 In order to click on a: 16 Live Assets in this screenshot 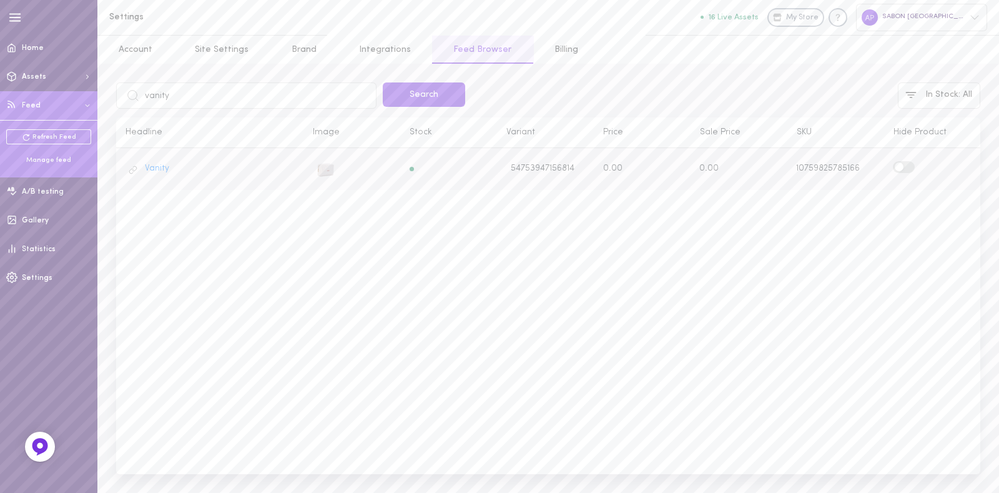, I will do `click(733, 17)`.